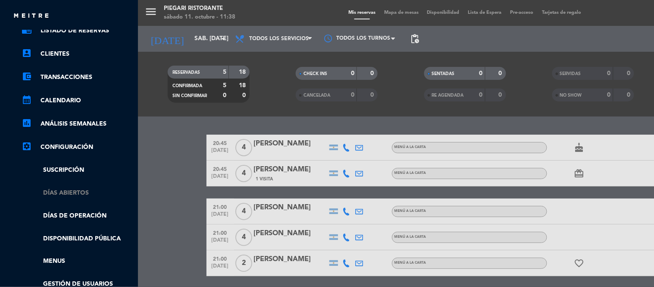  I want to click on i: account_balance_wallet, so click(27, 76).